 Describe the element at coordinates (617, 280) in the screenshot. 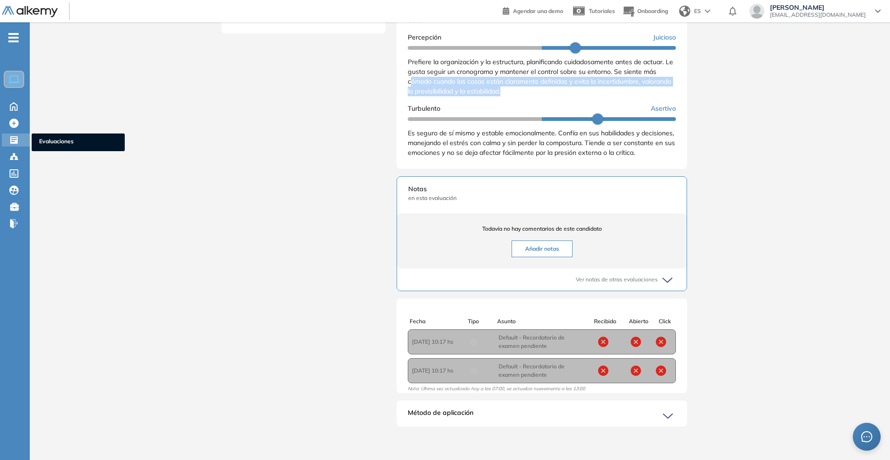

I see `span: Ver notas de otras evaluaciones` at that location.